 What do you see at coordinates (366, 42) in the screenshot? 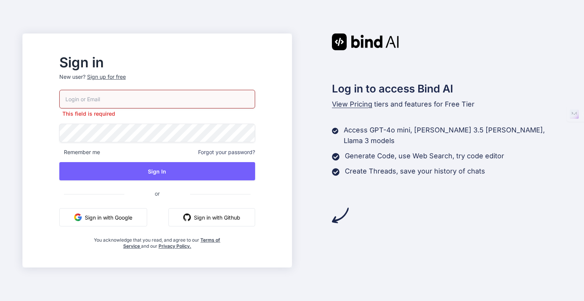
I see `img: Bind AI logo` at bounding box center [366, 42].